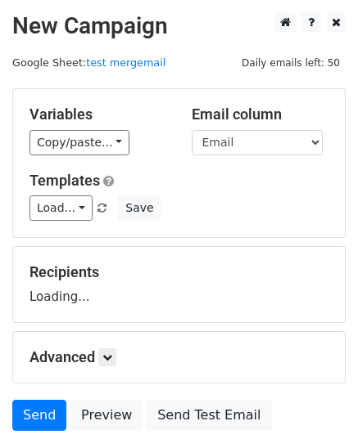 This screenshot has width=358, height=439. I want to click on a: Load..., so click(61, 208).